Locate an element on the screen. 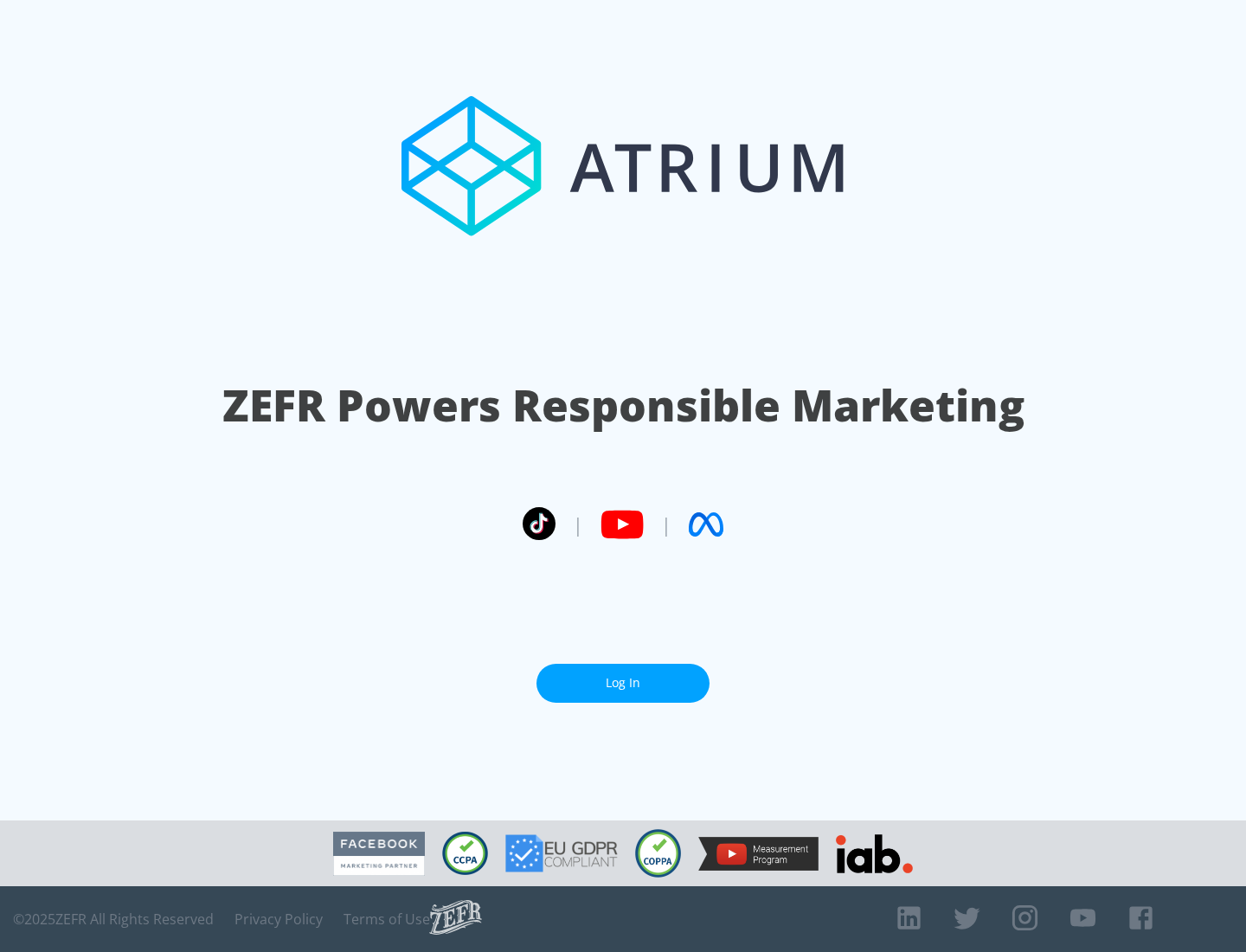 This screenshot has height=952, width=1246. img: IAB is located at coordinates (873, 853).